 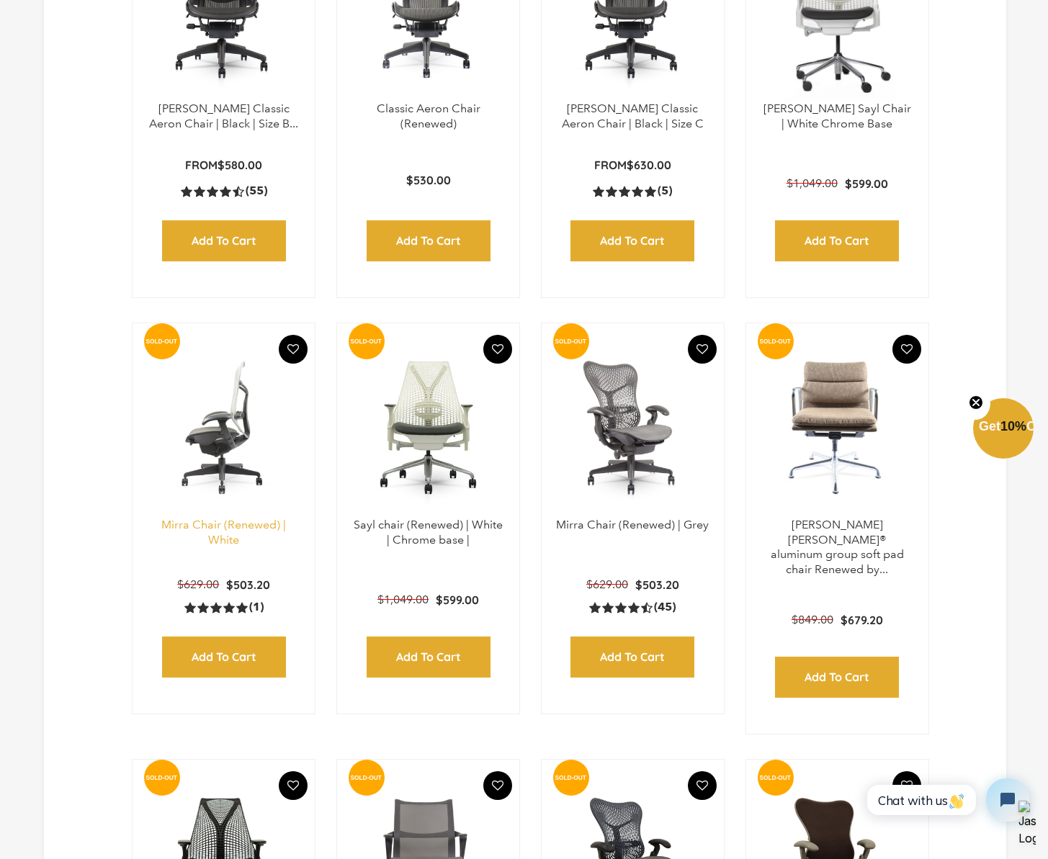 I want to click on a: 4.5 rating (55 votes), so click(x=224, y=191).